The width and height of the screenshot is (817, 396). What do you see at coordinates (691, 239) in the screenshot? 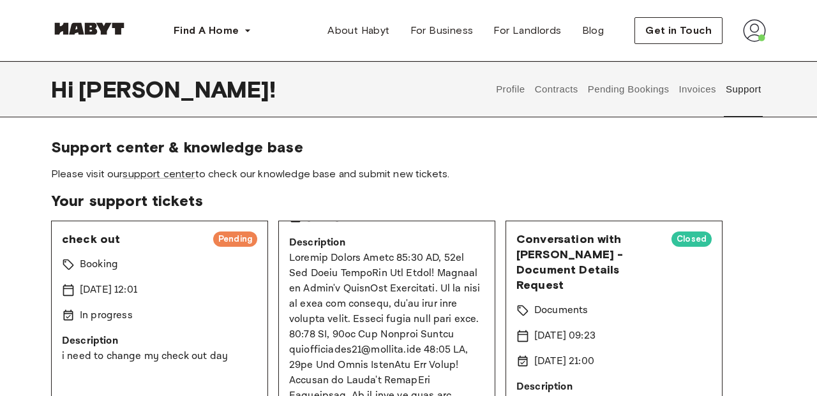
I see `span: Closed` at bounding box center [691, 239].